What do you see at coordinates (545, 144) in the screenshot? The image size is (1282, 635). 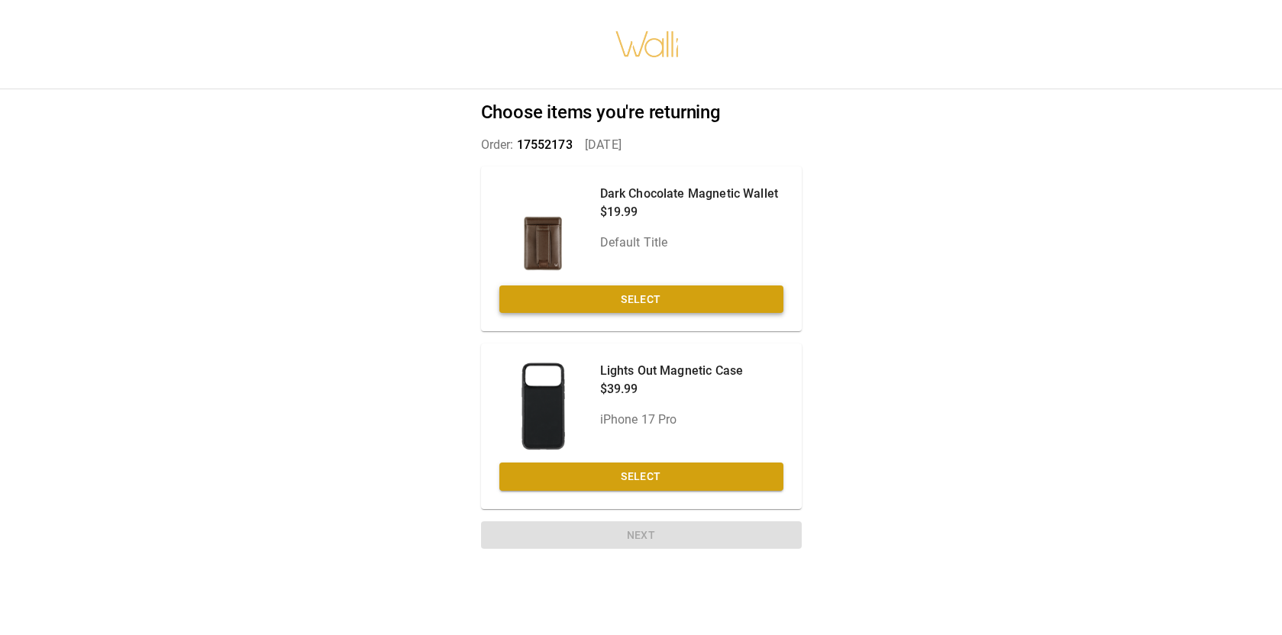 I see `span: 17552173` at bounding box center [545, 144].